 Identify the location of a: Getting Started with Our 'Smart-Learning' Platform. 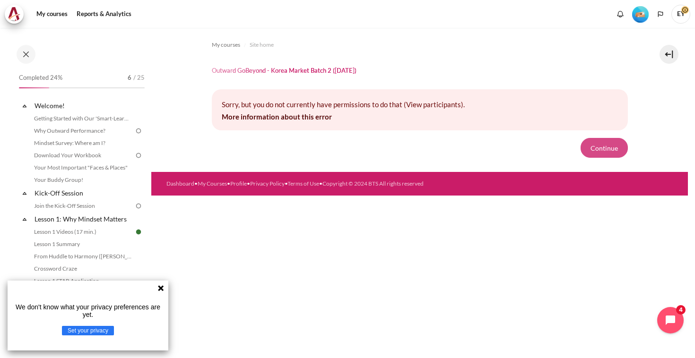
(83, 119).